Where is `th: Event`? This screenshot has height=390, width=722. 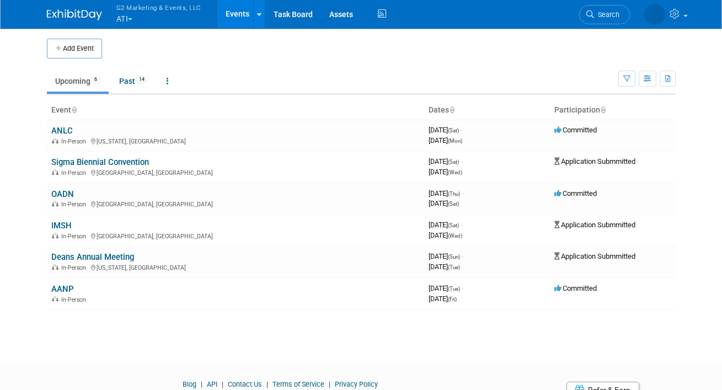 th: Event is located at coordinates (235, 110).